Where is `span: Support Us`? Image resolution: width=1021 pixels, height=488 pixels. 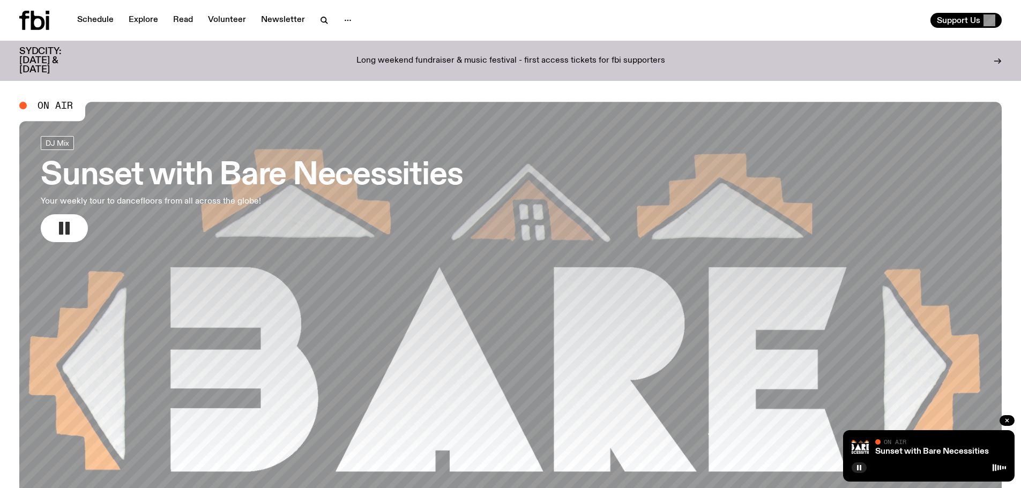
span: Support Us is located at coordinates (959, 20).